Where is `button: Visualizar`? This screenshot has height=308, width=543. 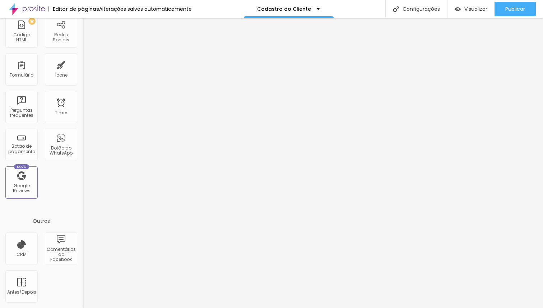 button: Visualizar is located at coordinates (471, 9).